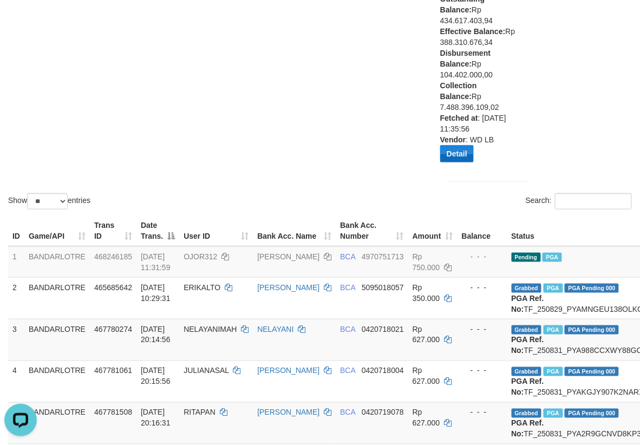  I want to click on span: Copy 4970751713 to clipboard, so click(383, 257).